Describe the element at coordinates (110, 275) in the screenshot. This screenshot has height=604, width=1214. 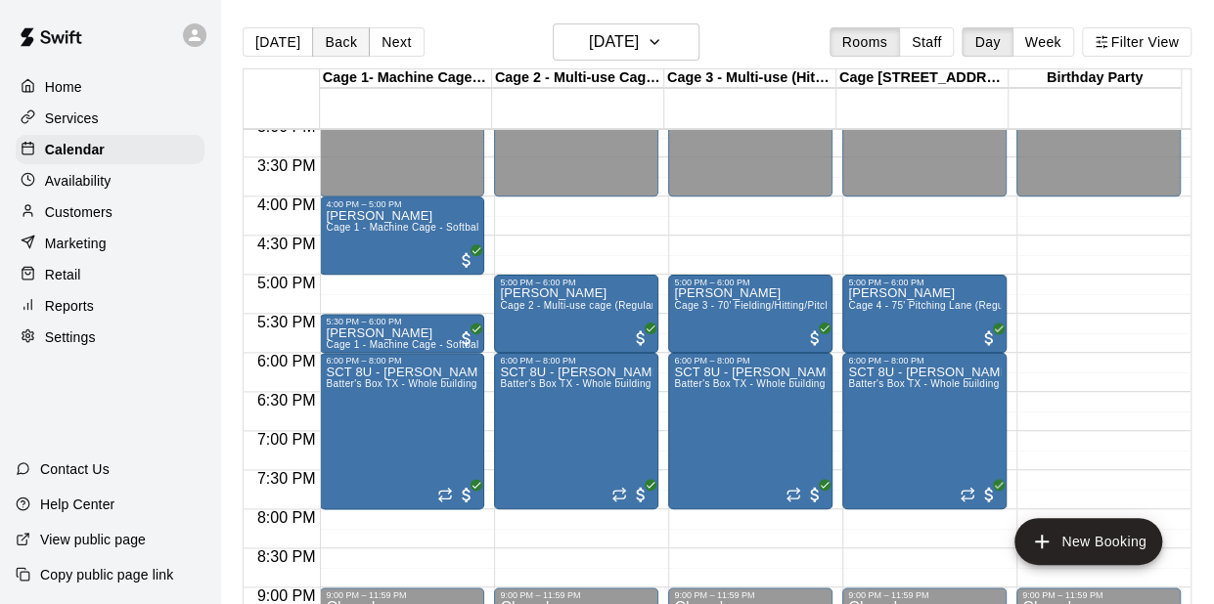
I see `div: Retail` at that location.